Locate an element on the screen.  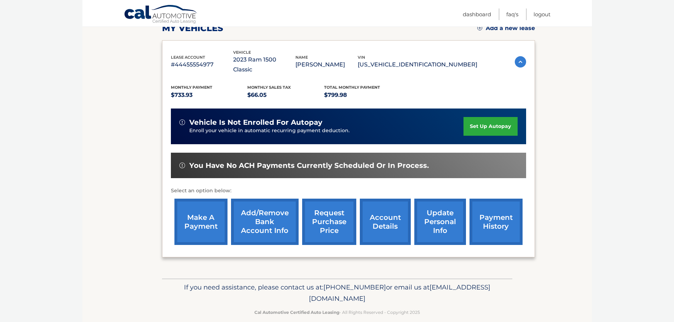
span: Total Monthly Payment is located at coordinates (352, 87).